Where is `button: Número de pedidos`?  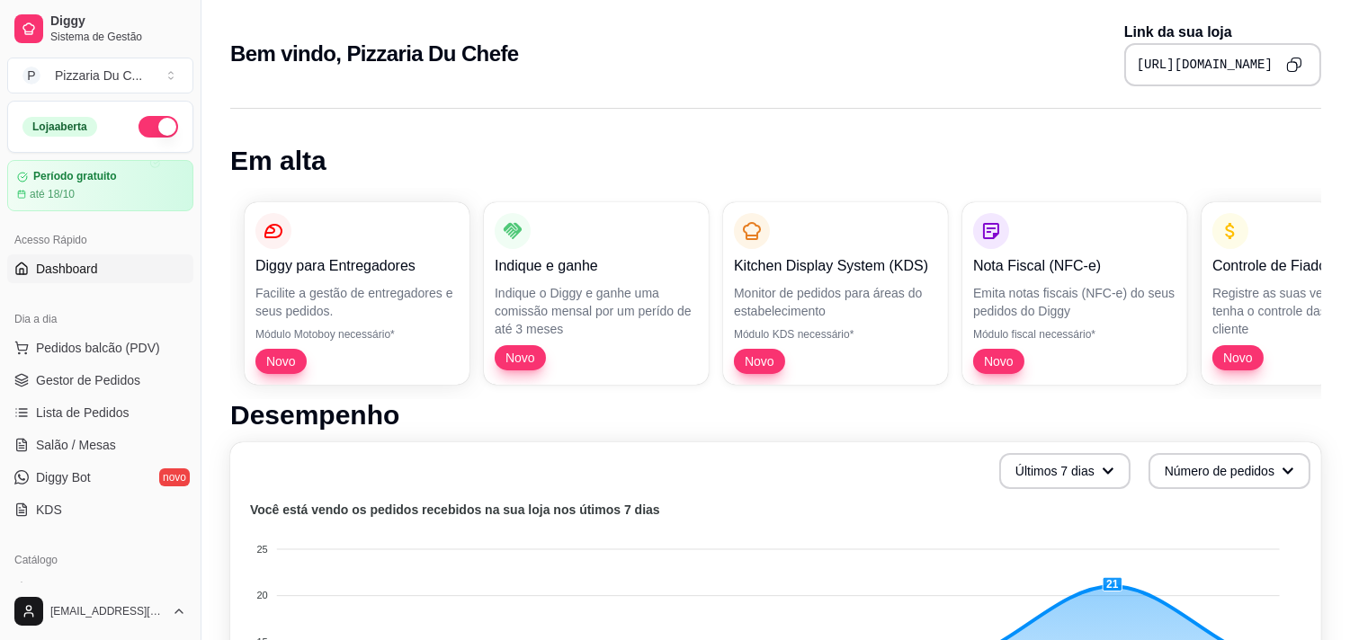 button: Número de pedidos is located at coordinates (1229, 471).